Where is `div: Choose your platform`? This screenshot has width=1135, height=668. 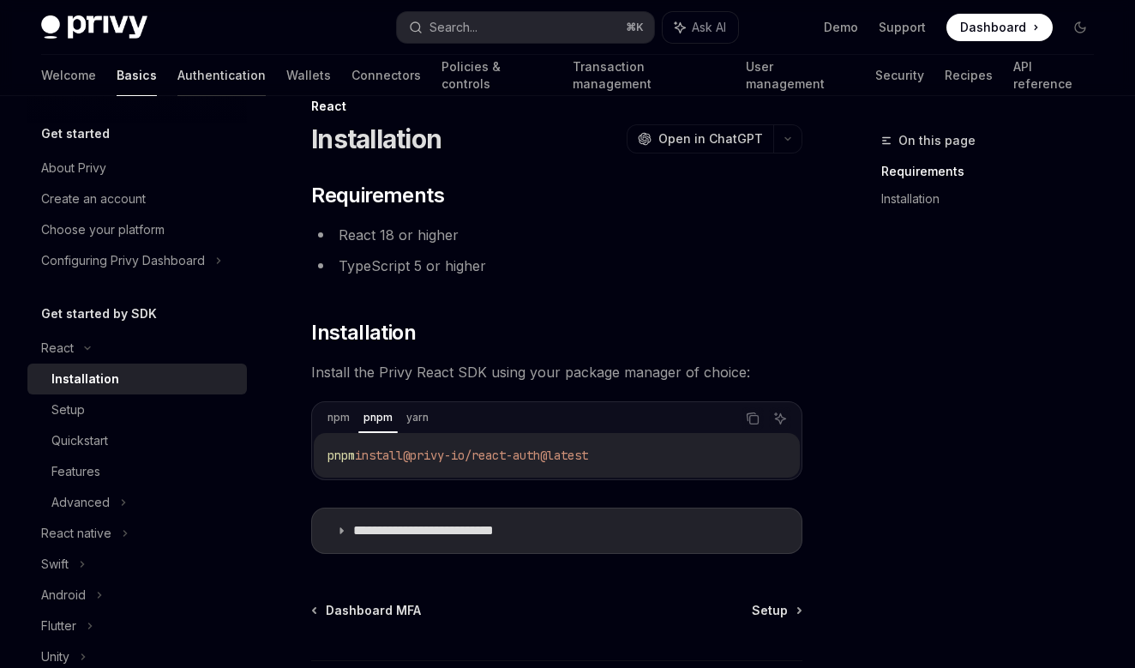 div: Choose your platform is located at coordinates (103, 230).